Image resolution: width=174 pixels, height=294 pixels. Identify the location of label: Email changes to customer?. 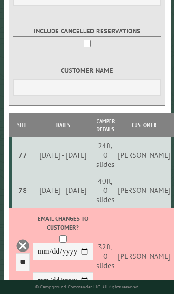
(63, 223).